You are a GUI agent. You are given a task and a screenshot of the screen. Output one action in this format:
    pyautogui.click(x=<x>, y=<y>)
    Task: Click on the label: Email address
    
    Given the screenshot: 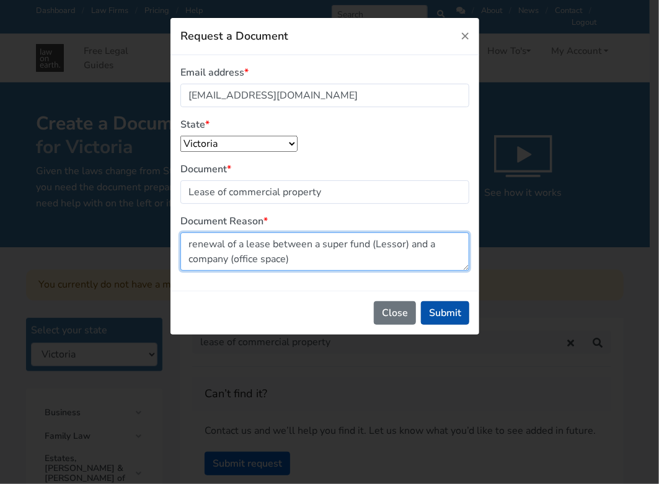 What is the action you would take?
    pyautogui.click(x=214, y=72)
    